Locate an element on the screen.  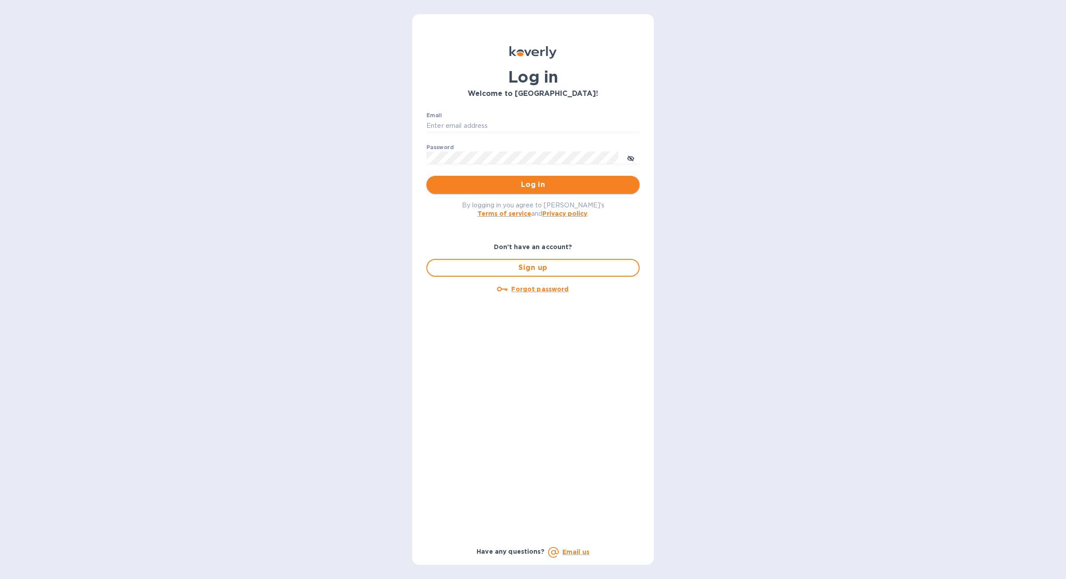
u: Forgot password is located at coordinates (540, 289).